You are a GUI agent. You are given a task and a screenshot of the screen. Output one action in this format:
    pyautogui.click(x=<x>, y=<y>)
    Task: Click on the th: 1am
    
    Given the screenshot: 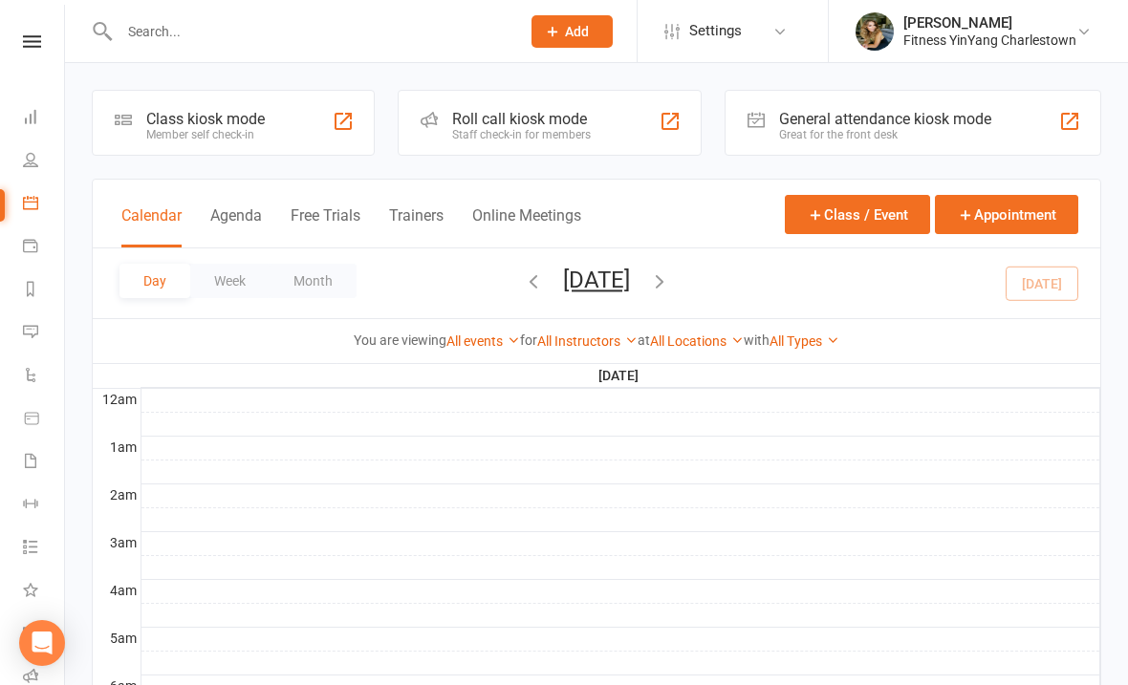 What is the action you would take?
    pyautogui.click(x=117, y=447)
    